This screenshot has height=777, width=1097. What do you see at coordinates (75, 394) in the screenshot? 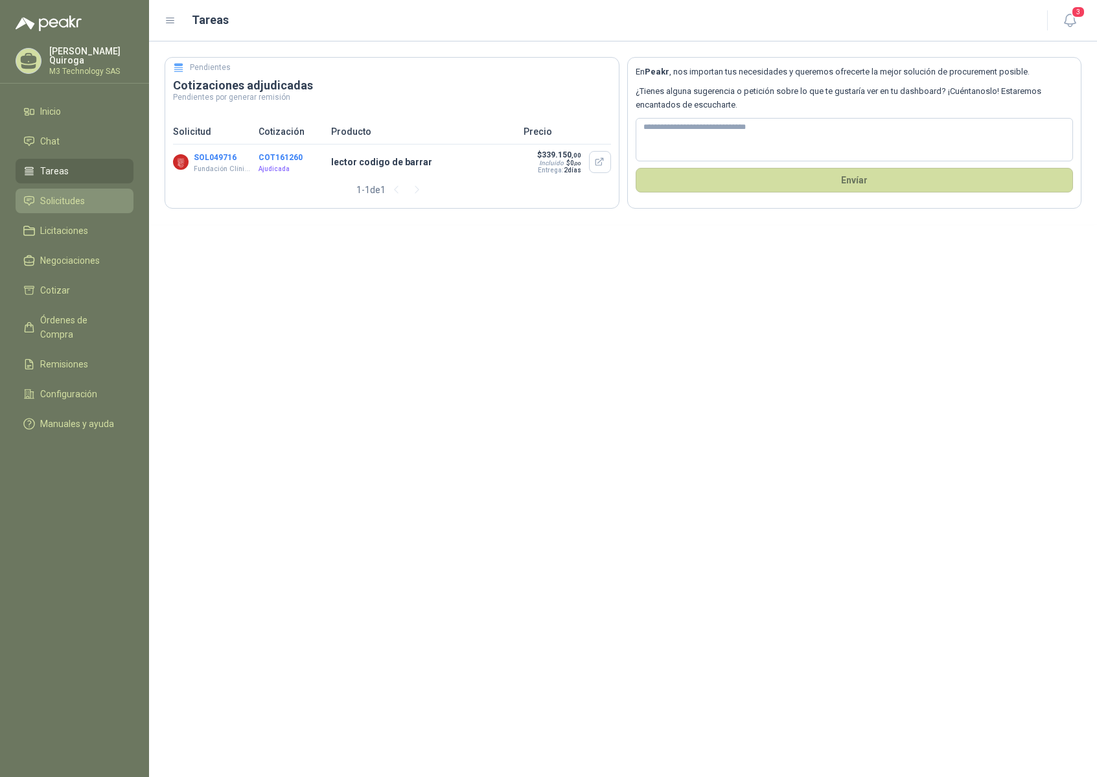
I see `a: Configuración` at bounding box center [75, 394].